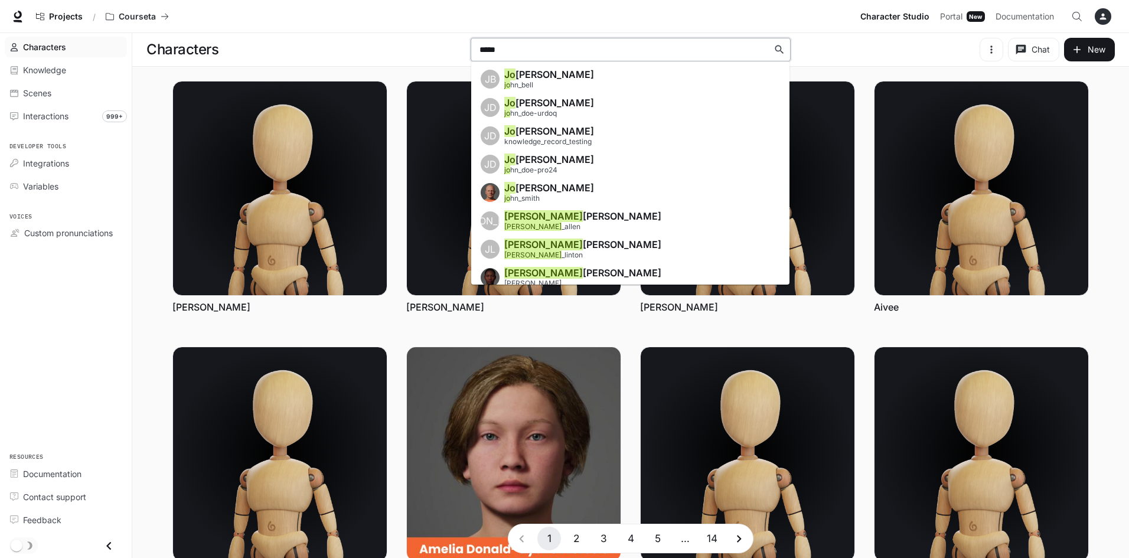 The width and height of the screenshot is (1129, 558). I want to click on button: Open Command Menu, so click(1077, 17).